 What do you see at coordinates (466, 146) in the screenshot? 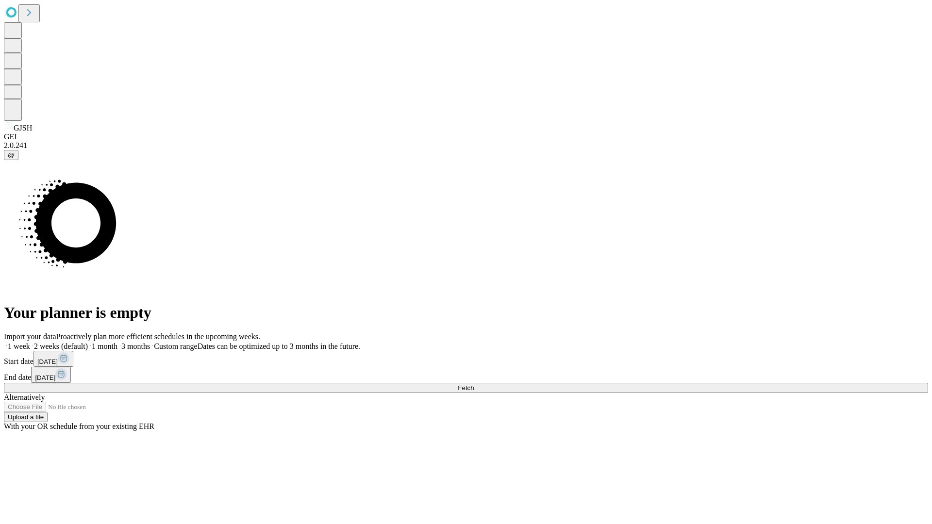
I see `div: 2.0.241` at bounding box center [466, 146].